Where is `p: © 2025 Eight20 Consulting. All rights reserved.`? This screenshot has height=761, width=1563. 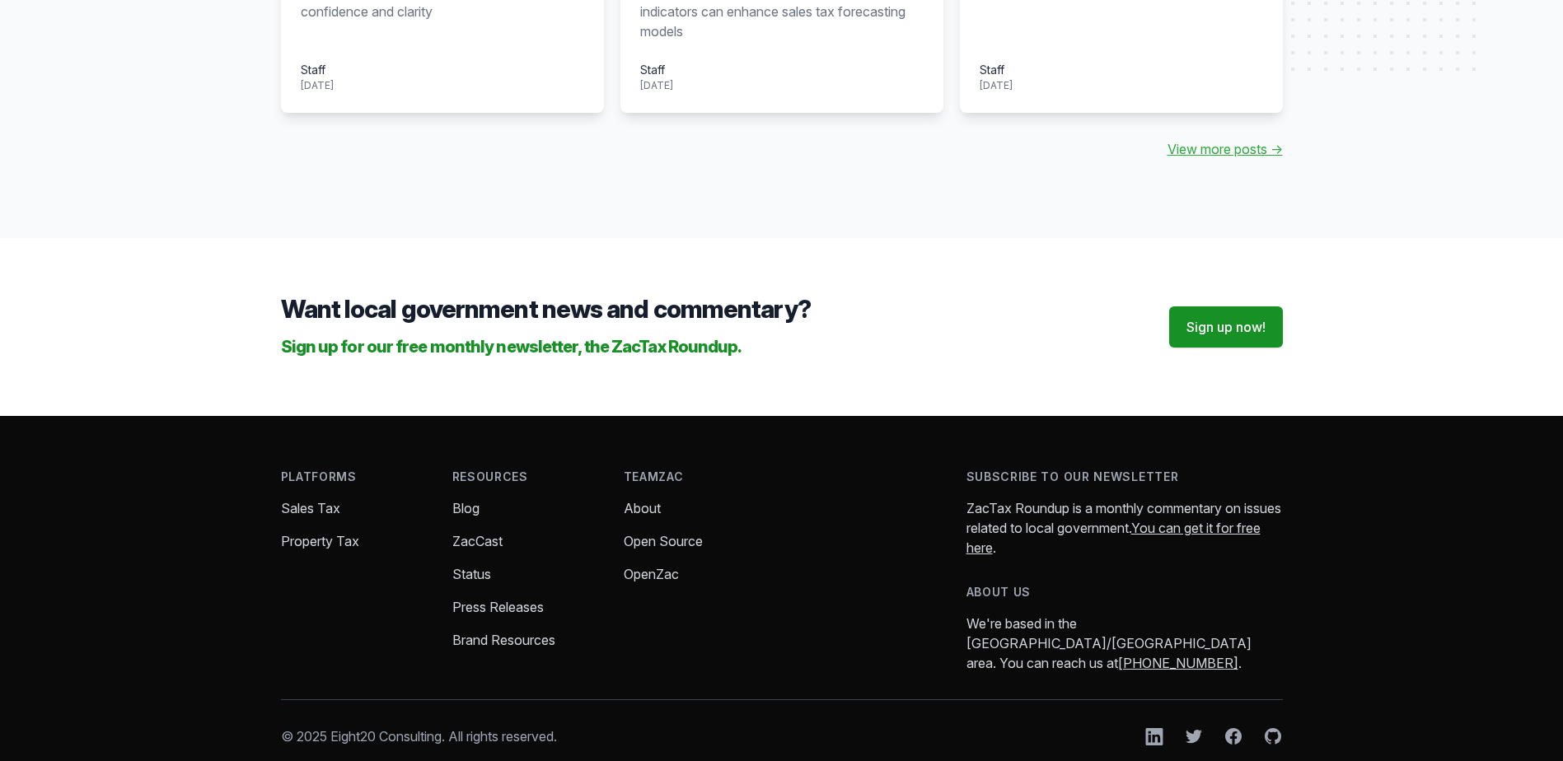 p: © 2025 Eight20 Consulting. All rights reserved. is located at coordinates (418, 736).